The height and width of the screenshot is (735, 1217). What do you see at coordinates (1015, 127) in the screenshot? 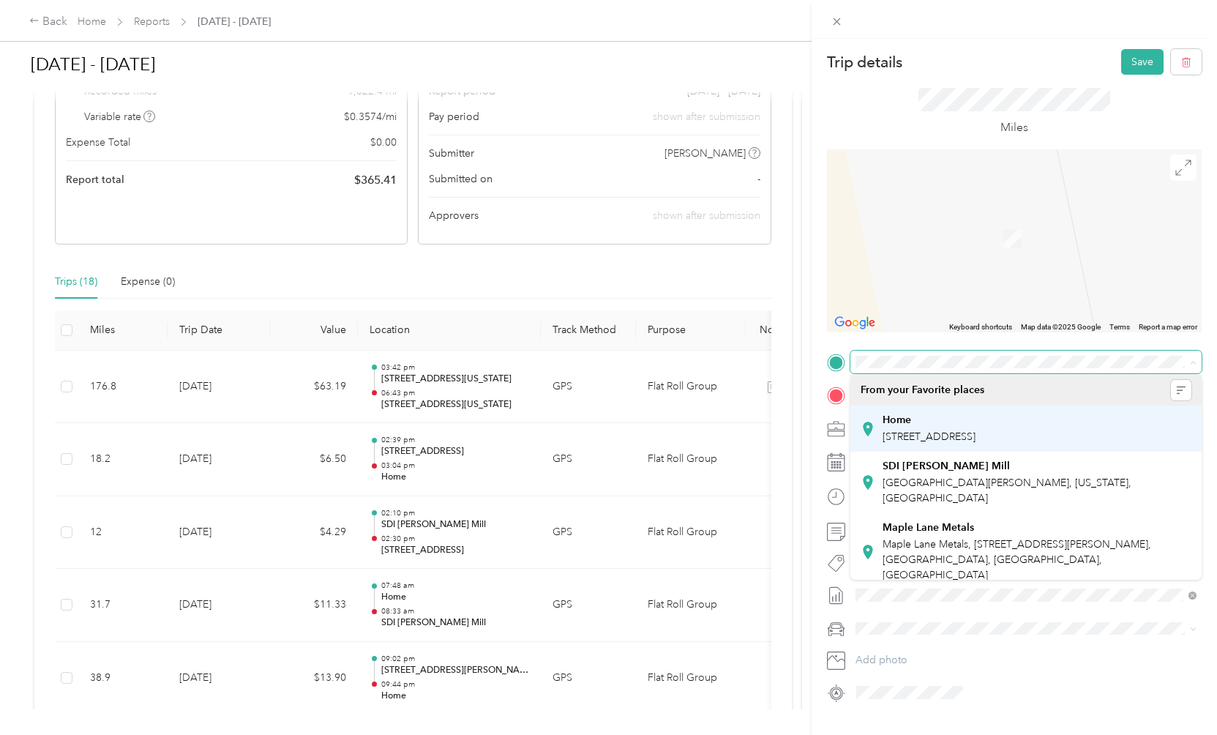
I see `p: Miles` at bounding box center [1015, 127].